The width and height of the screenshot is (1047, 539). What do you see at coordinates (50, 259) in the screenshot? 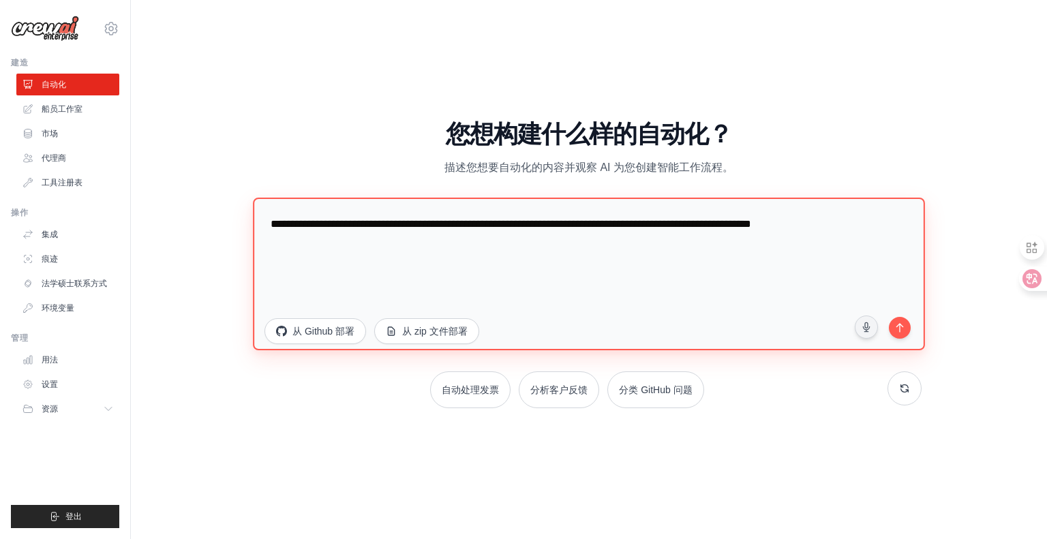
I see `font: 痕迹` at bounding box center [50, 259].